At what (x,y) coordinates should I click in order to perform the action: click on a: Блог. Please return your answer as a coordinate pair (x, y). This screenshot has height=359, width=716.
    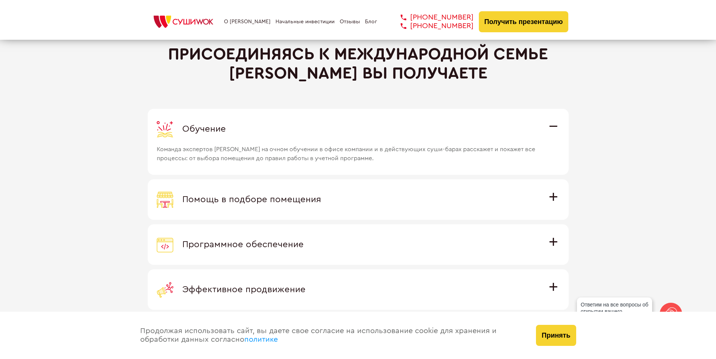
    Looking at the image, I should click on (371, 22).